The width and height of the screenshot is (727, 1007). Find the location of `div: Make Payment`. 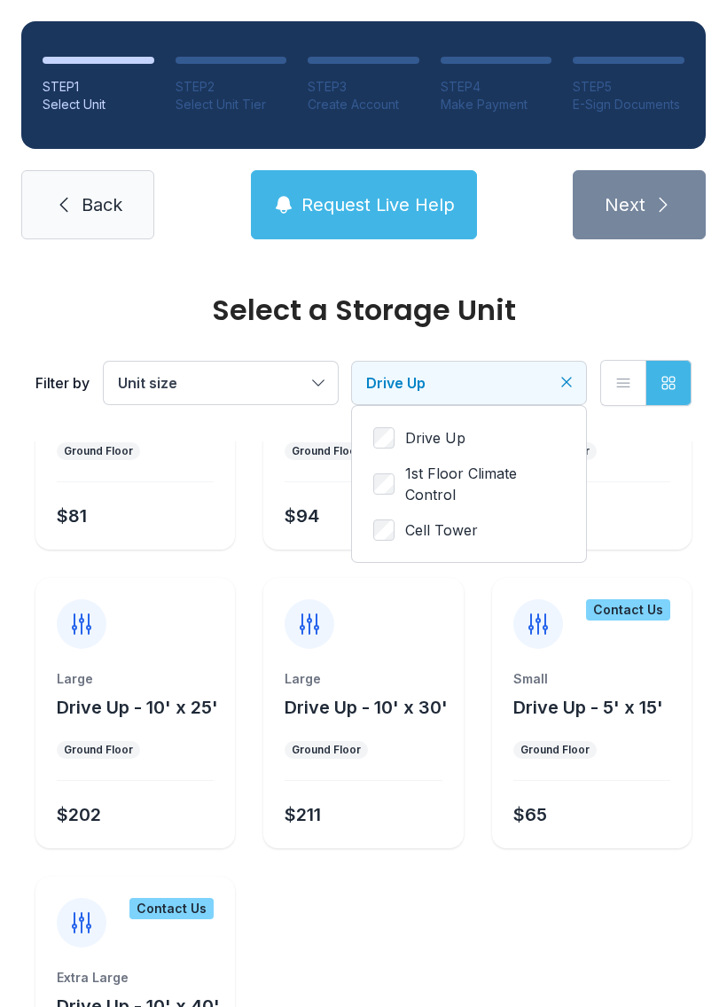

div: Make Payment is located at coordinates (496, 105).